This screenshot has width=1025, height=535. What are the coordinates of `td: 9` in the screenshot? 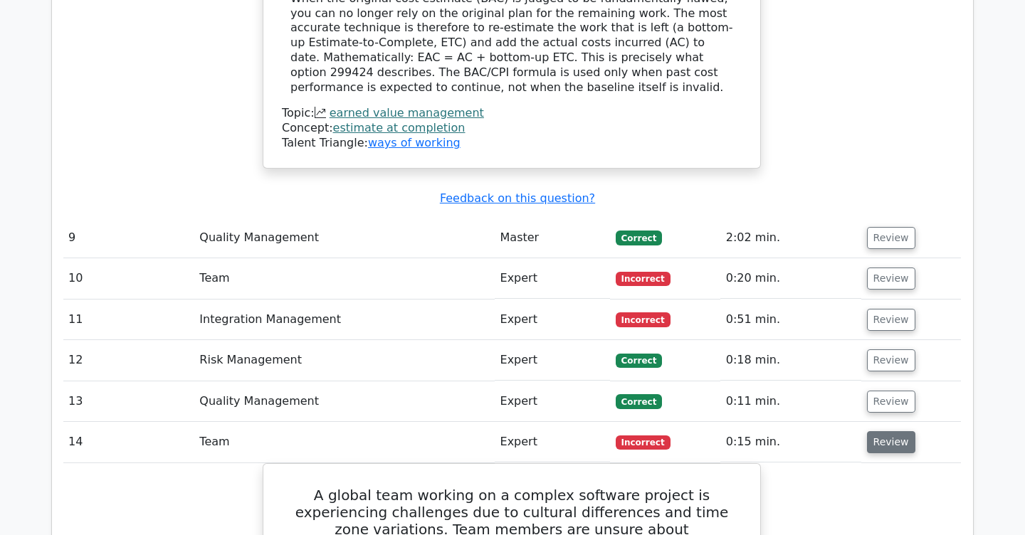 It's located at (128, 238).